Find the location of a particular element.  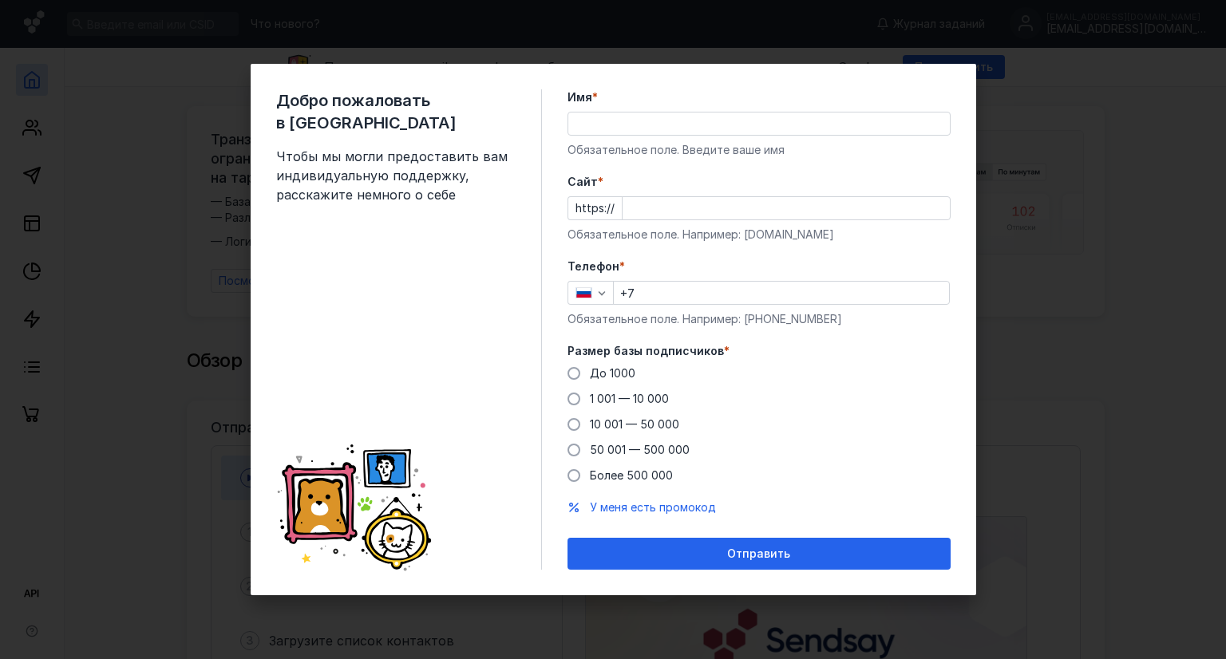

span: Отправить is located at coordinates (758, 554).